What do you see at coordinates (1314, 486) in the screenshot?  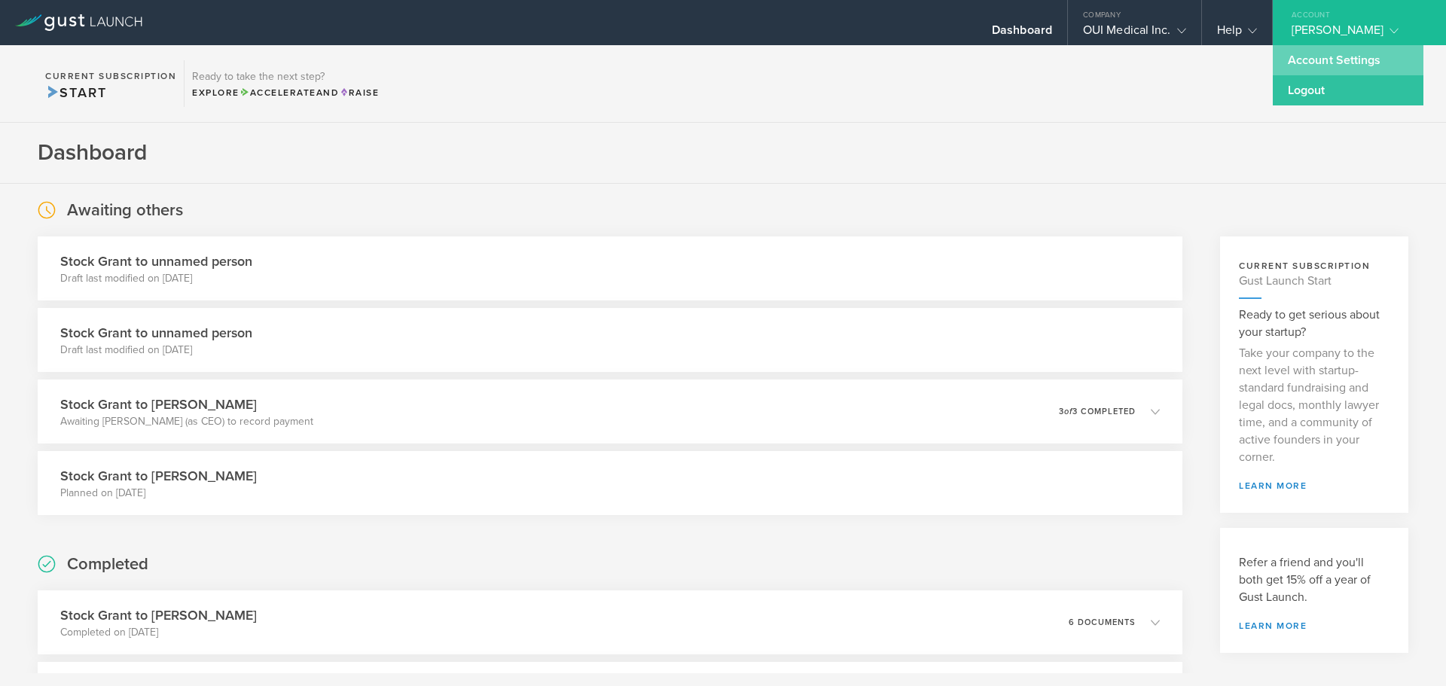 I see `a: learn more` at bounding box center [1314, 486].